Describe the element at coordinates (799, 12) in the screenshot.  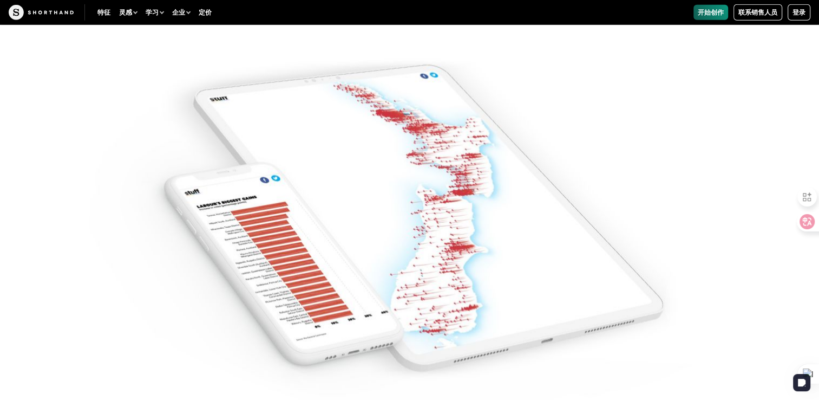
I see `a: 登录` at that location.